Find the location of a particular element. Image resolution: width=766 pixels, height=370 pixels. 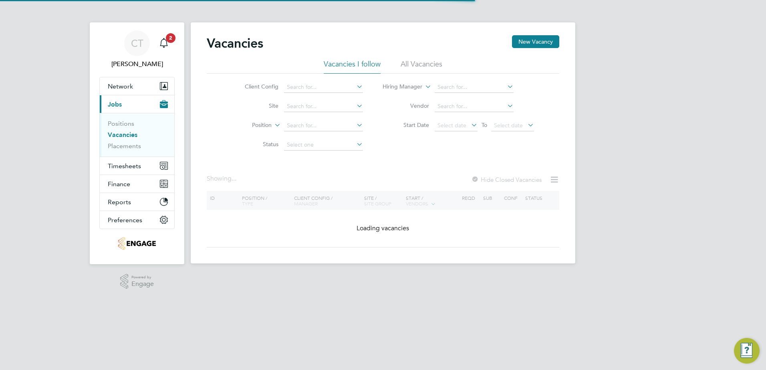

button: New Vacancy is located at coordinates (535, 42).